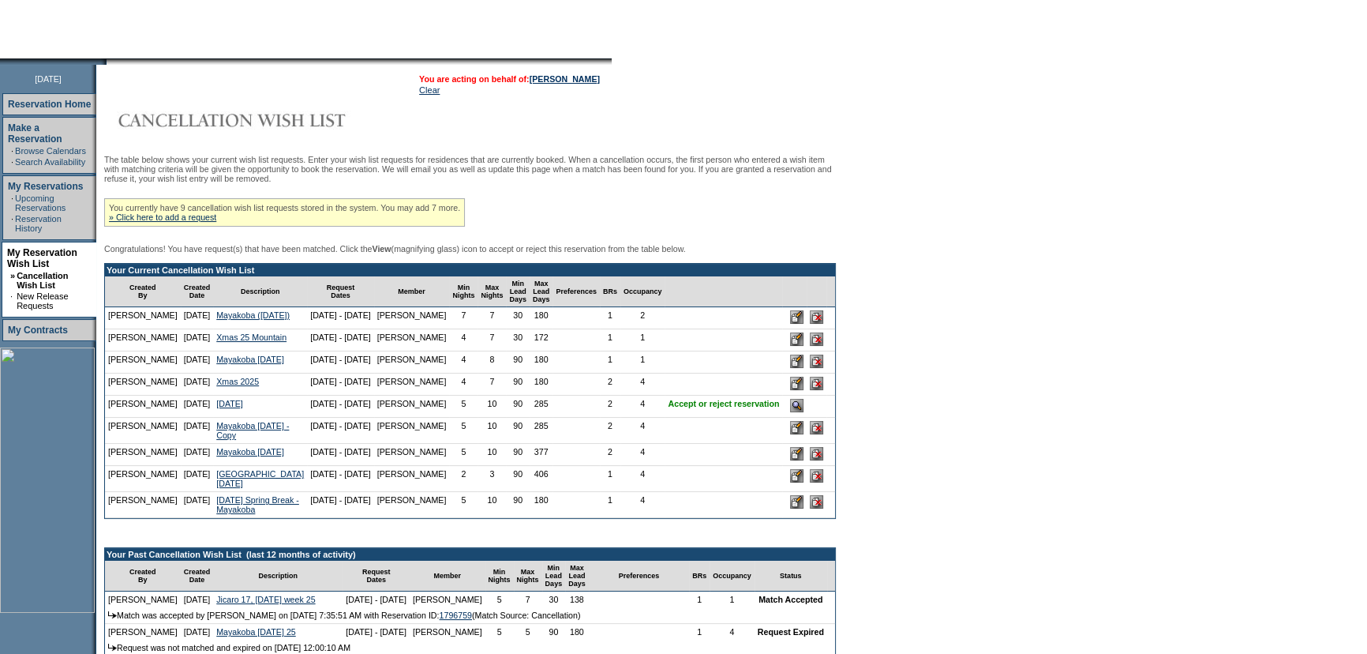 The image size is (1367, 654). What do you see at coordinates (42, 258) in the screenshot?
I see `a: My Reservation Wish List` at bounding box center [42, 258].